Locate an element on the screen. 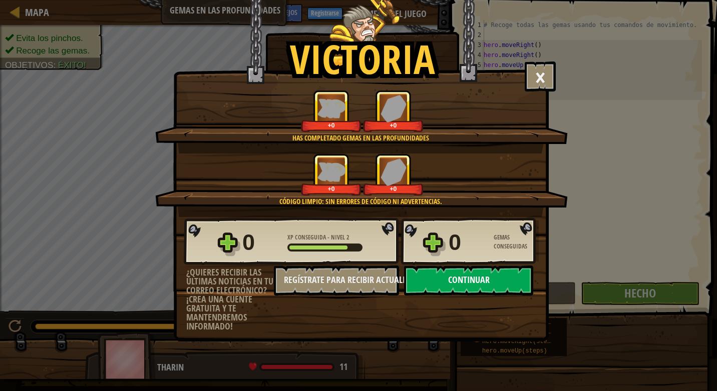  span: Nivel is located at coordinates (338, 237).